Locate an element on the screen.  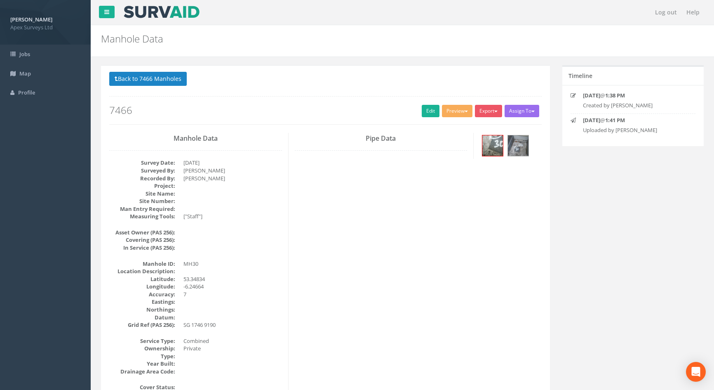
dt: Measuring Tools: is located at coordinates (142, 216).